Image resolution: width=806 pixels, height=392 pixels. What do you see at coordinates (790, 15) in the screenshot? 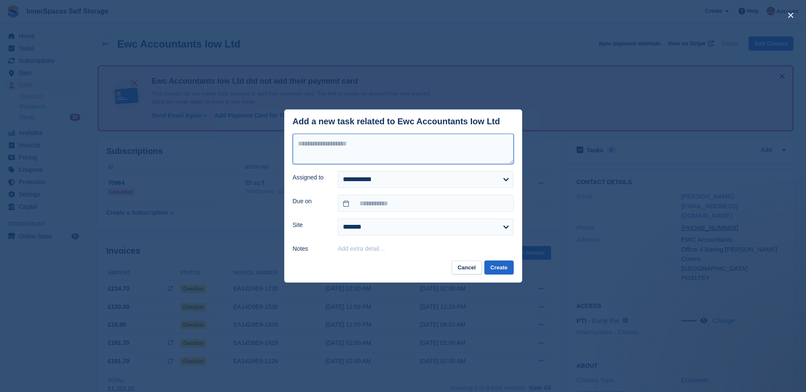
I see `button: close` at bounding box center [790, 15].